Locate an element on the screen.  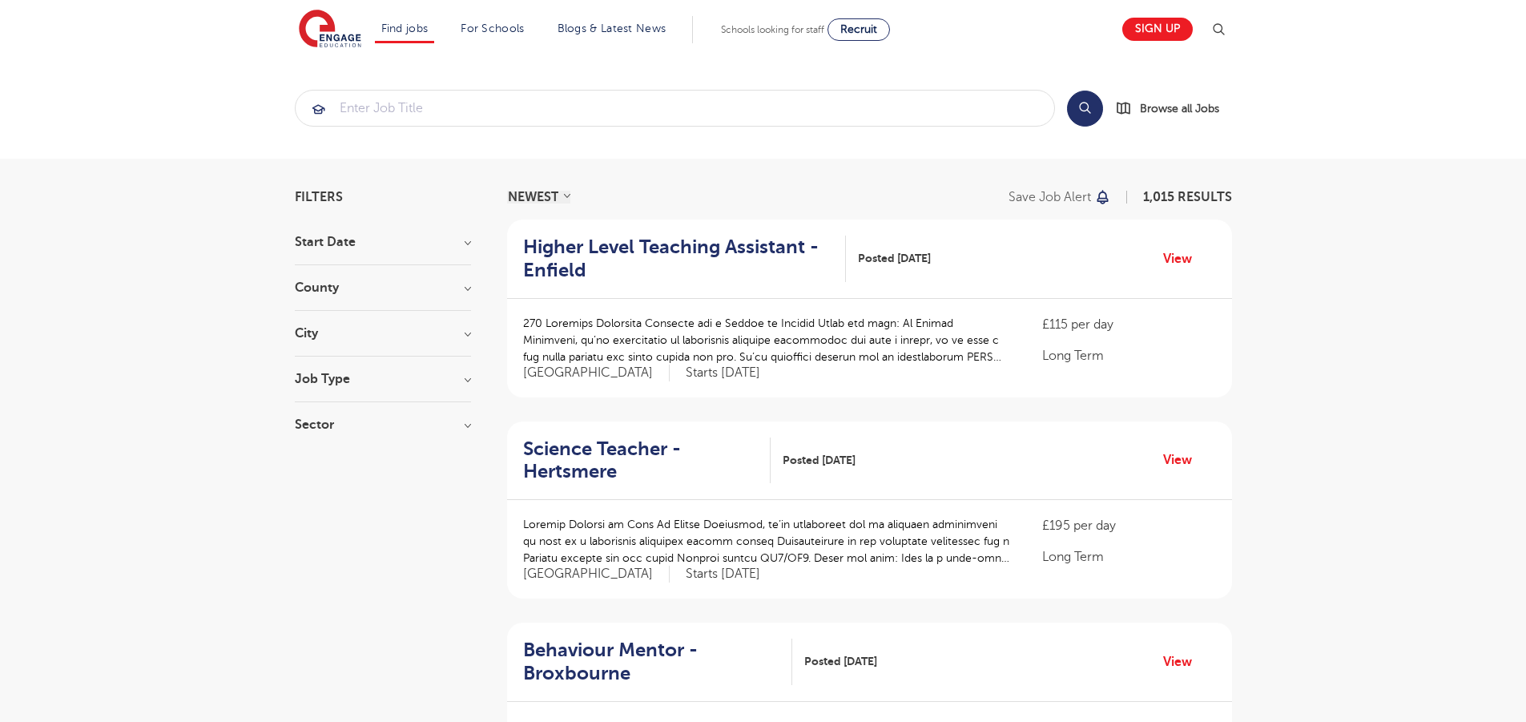
h3: Sector is located at coordinates (383, 424).